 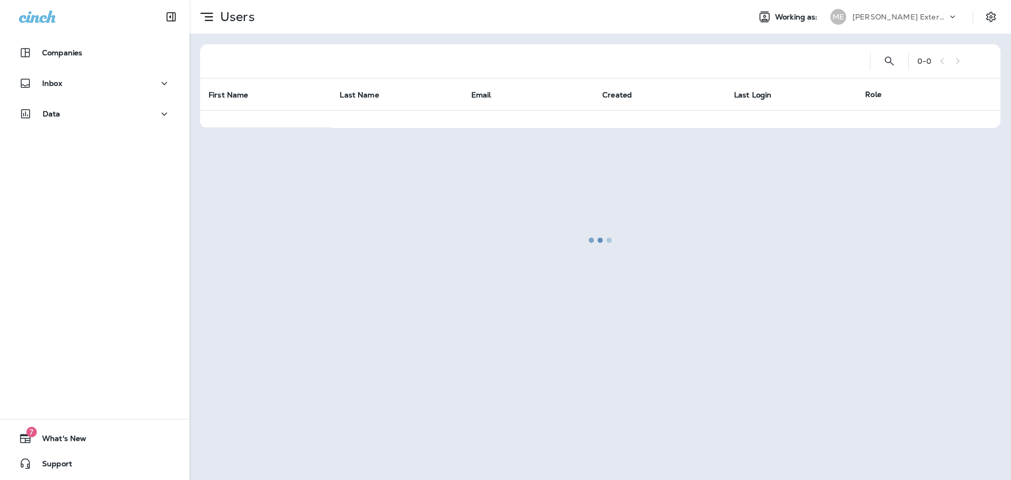 I want to click on span: 7, so click(x=32, y=432).